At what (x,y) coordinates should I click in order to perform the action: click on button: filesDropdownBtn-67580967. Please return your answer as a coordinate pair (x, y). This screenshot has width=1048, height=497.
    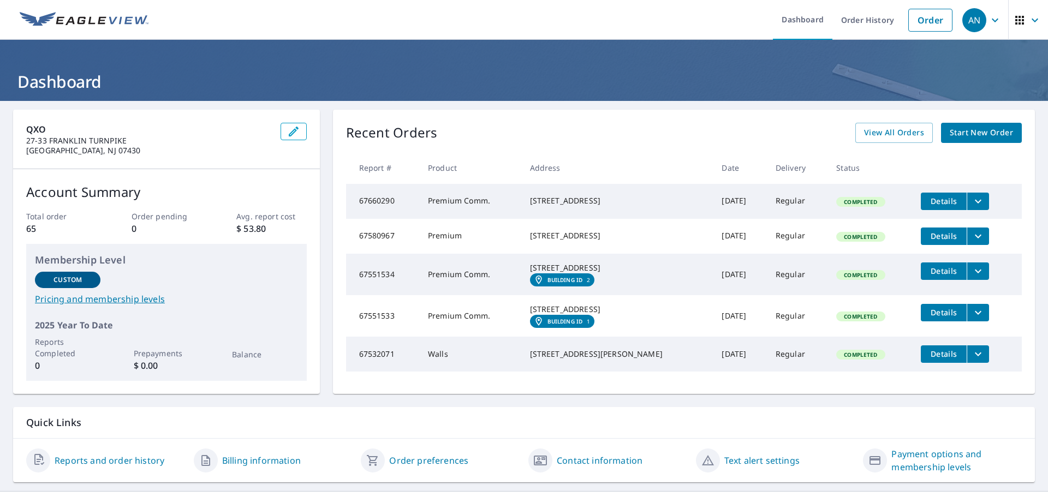
    Looking at the image, I should click on (977, 236).